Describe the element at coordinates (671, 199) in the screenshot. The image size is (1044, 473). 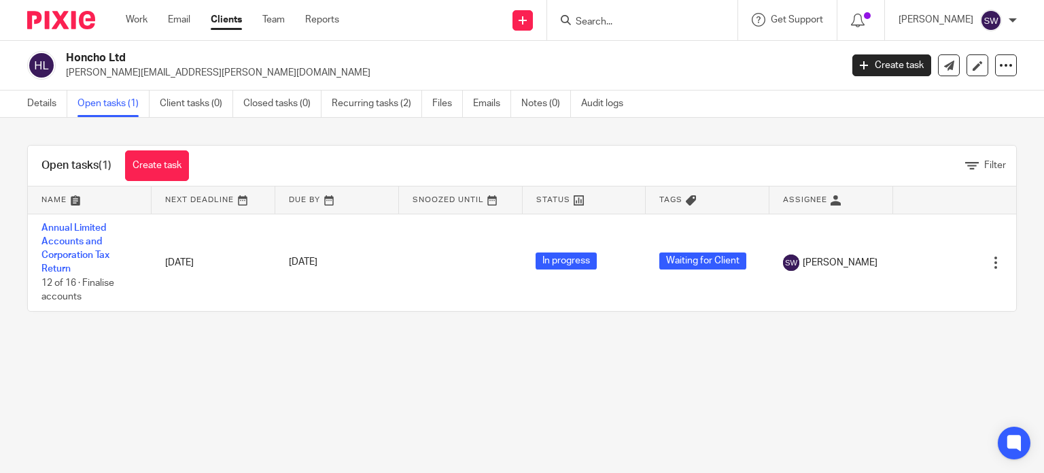
I see `span: Tags` at that location.